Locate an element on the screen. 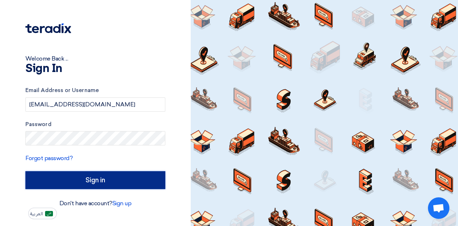  div: Don't have account? is located at coordinates (95, 203).